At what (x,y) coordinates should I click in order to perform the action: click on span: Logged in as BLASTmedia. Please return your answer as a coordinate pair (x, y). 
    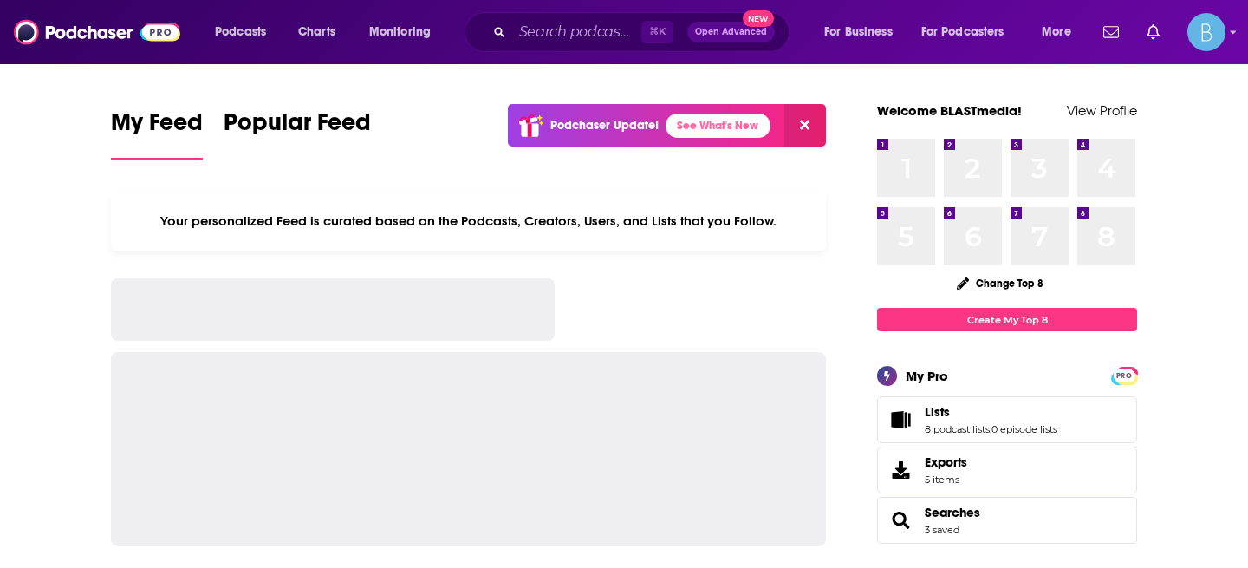
    Looking at the image, I should click on (1206, 32).